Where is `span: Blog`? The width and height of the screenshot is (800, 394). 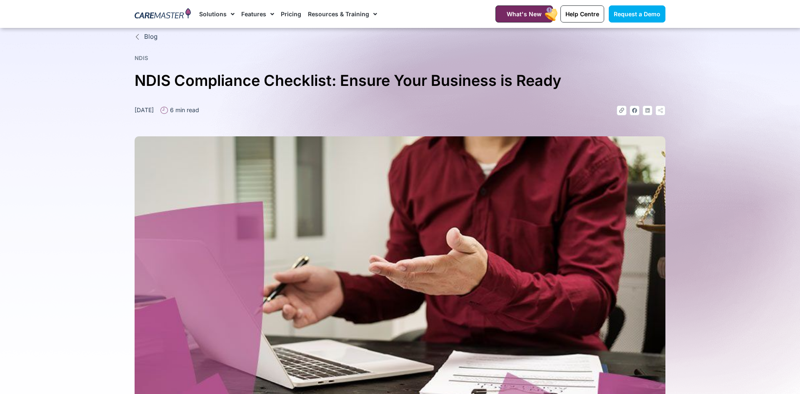
span: Blog is located at coordinates (150, 37).